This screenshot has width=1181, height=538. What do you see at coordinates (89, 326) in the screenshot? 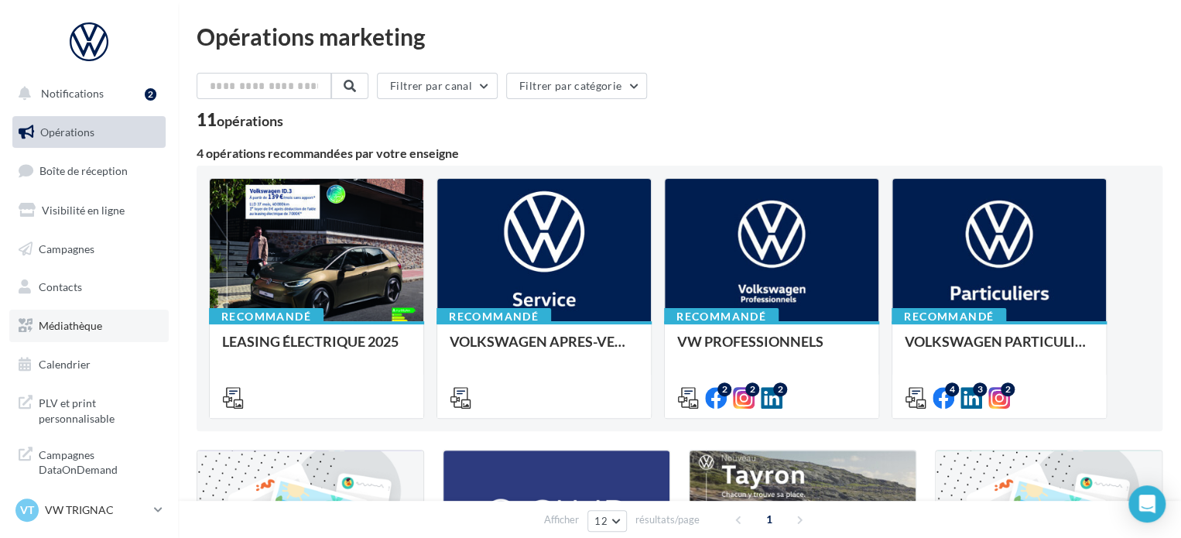
I see `a: Médiathèque` at bounding box center [89, 326].